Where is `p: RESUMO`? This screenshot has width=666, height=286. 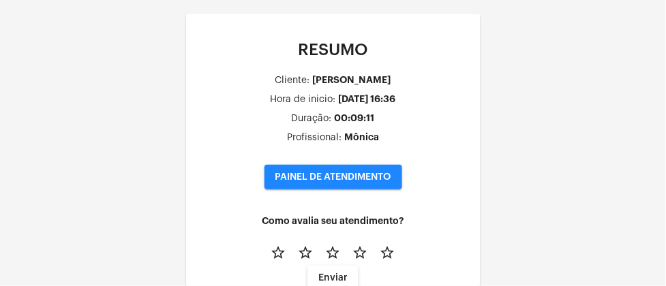
p: RESUMO is located at coordinates (333, 50).